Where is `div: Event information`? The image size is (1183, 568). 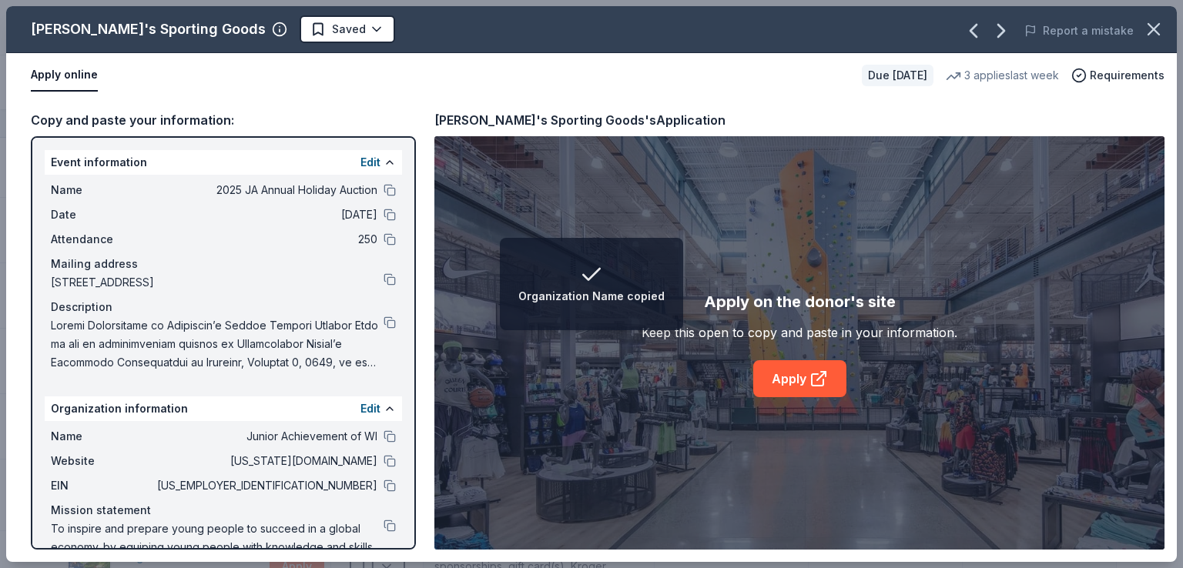 div: Event information is located at coordinates (223, 163).